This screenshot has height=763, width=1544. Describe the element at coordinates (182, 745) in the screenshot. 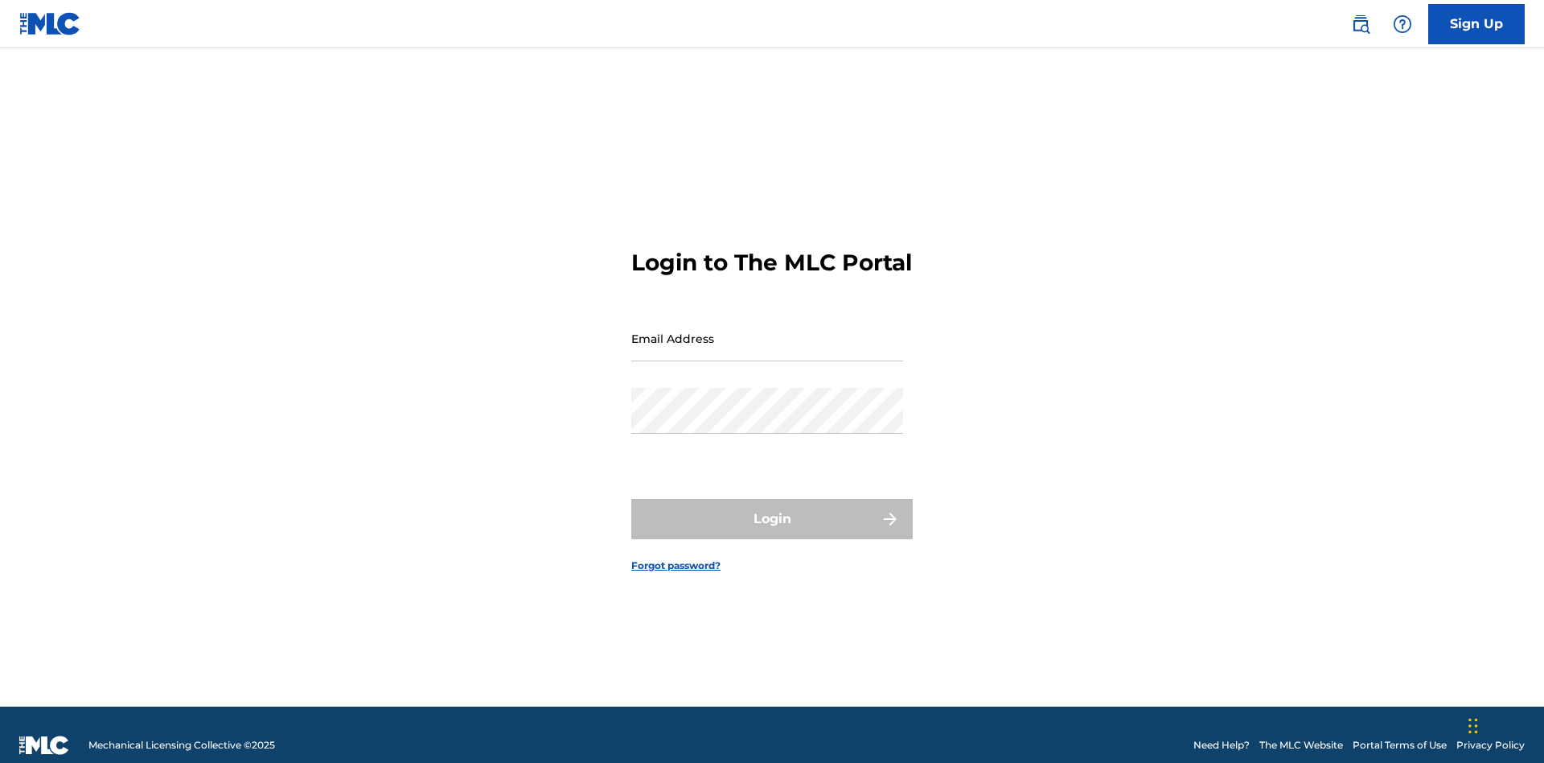

I see `span: Mechanical Licensing Collective © 2025` at that location.